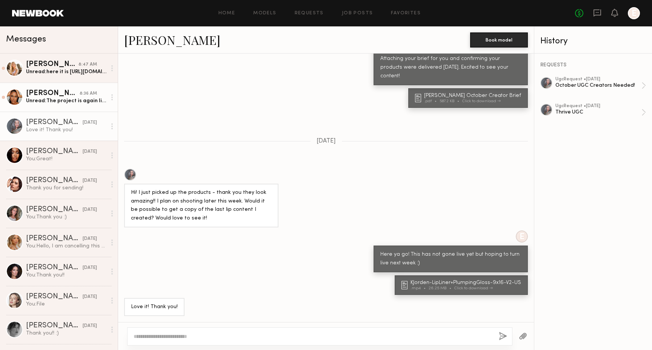  What do you see at coordinates (406, 13) in the screenshot?
I see `a: Favorites` at bounding box center [406, 13].